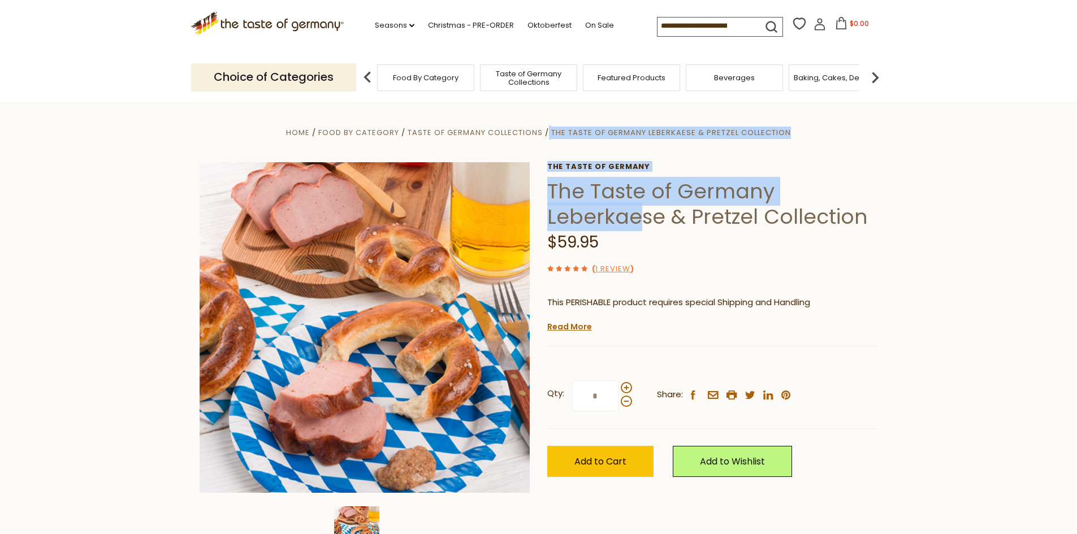  What do you see at coordinates (712, 167) in the screenshot?
I see `a: The Taste of Germany` at bounding box center [712, 167].